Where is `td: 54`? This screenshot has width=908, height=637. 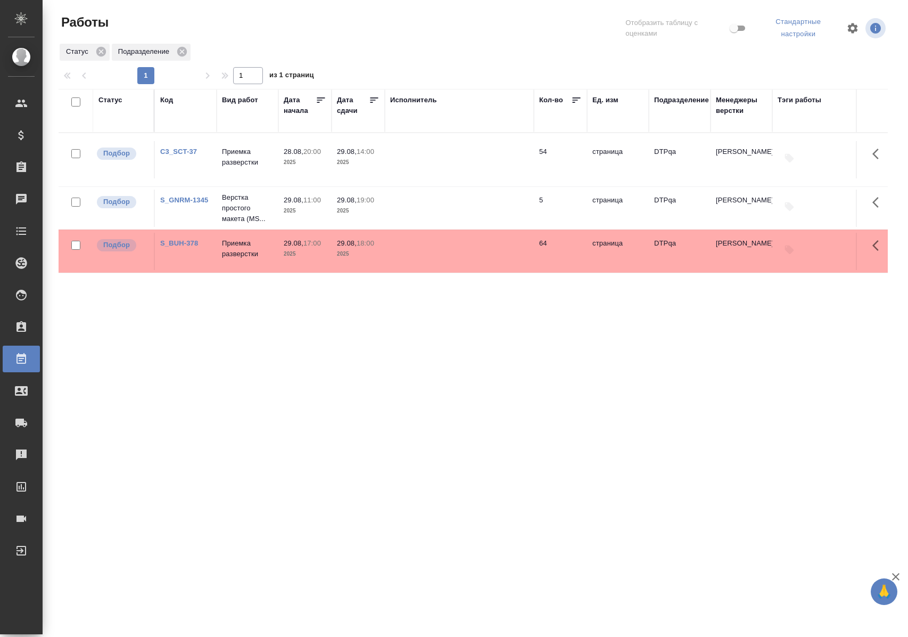 td: 54 is located at coordinates (561, 160).